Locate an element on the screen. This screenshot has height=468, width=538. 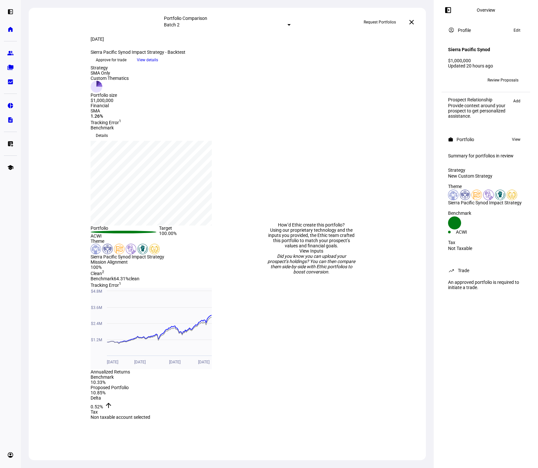
div: Summary for portfolios in review is located at coordinates (486, 156).